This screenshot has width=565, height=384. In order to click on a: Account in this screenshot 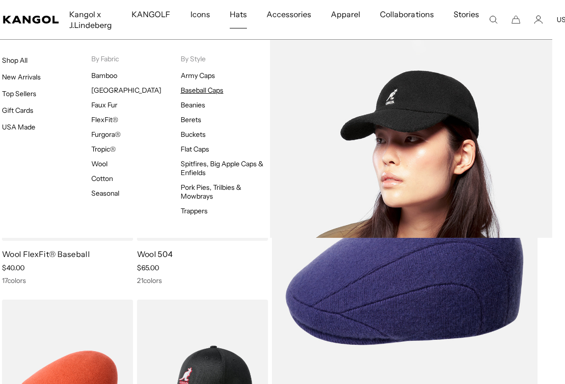, I will do `click(539, 20)`.